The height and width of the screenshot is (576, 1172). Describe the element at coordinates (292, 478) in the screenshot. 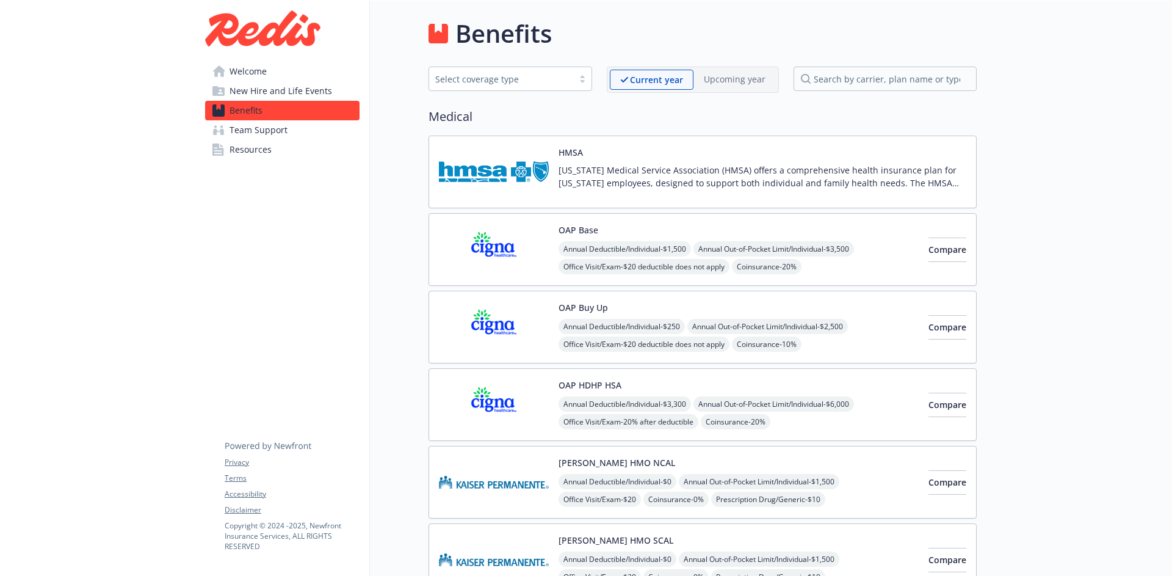

I see `a: Terms` at that location.